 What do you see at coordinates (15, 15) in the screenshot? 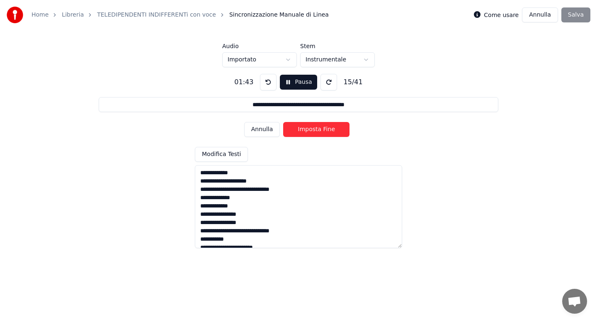
I see `img: youka` at bounding box center [15, 15].